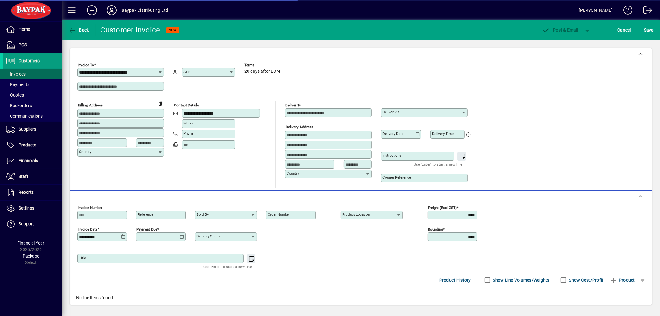 The width and height of the screenshot is (660, 316). Describe the element at coordinates (31, 256) in the screenshot. I see `span: Package` at that location.